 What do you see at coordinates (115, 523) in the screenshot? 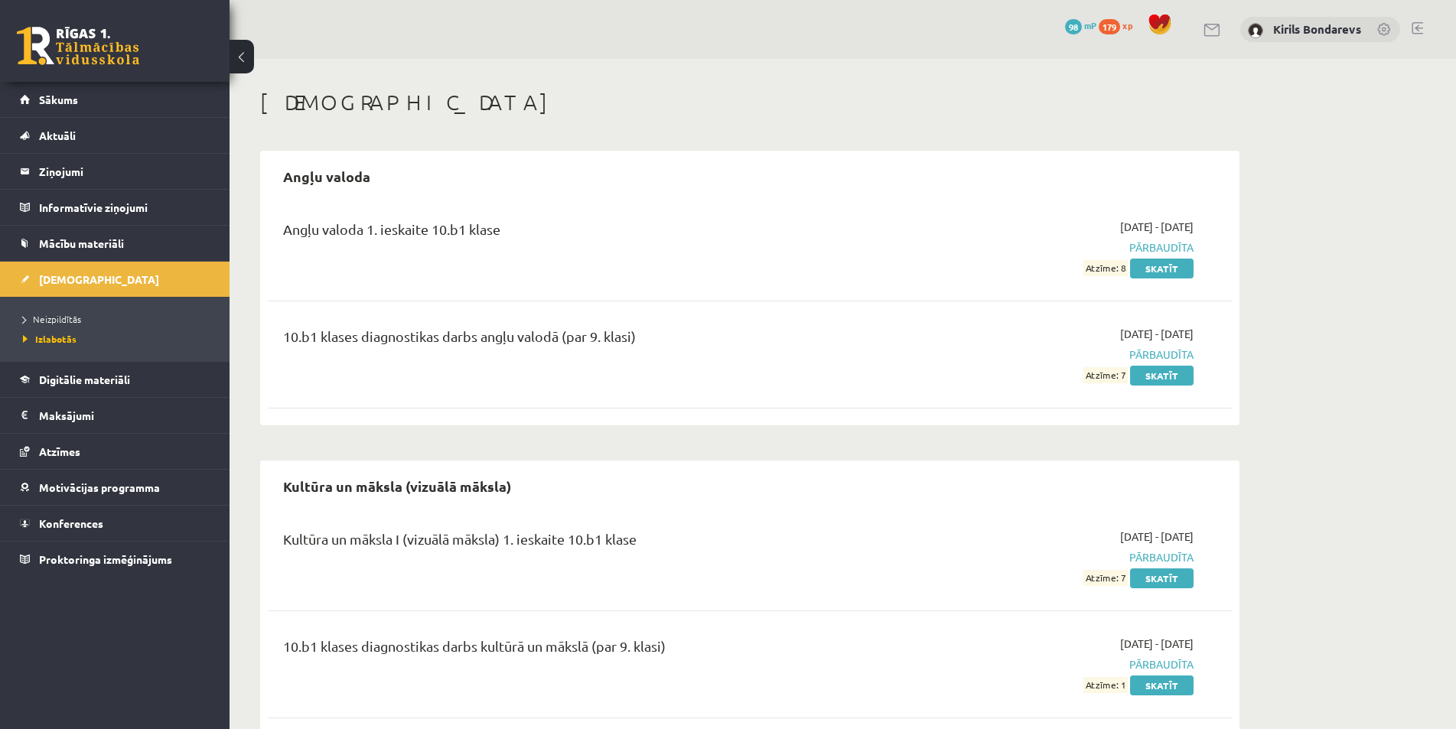
I see `a: Konferences` at bounding box center [115, 523].